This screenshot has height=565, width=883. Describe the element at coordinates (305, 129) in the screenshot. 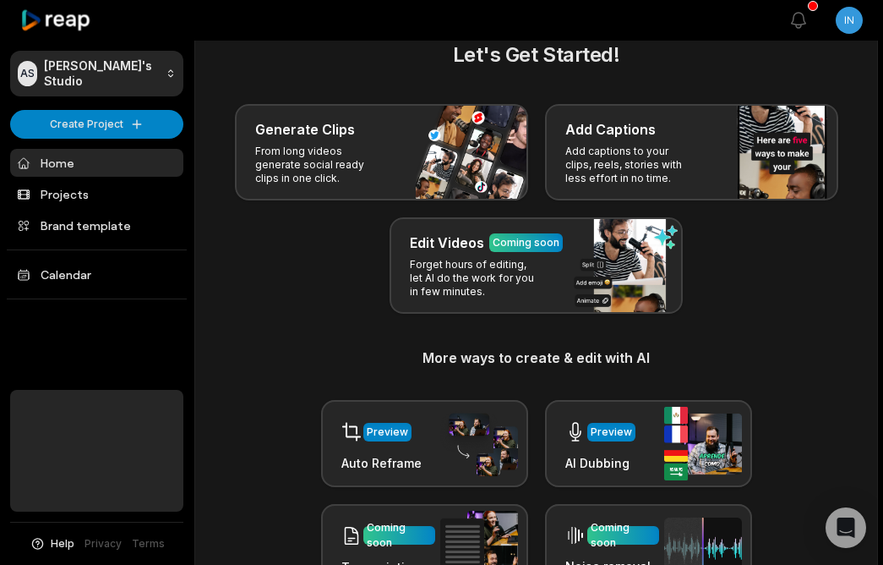

I see `h3: Generate Clips` at that location.